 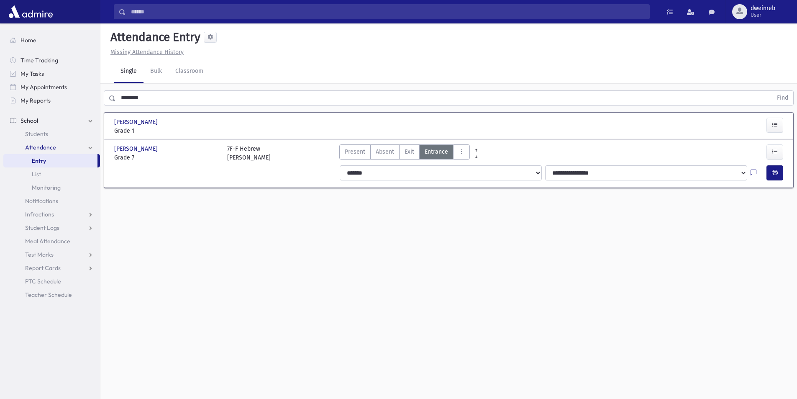 I want to click on span: Present, so click(x=355, y=151).